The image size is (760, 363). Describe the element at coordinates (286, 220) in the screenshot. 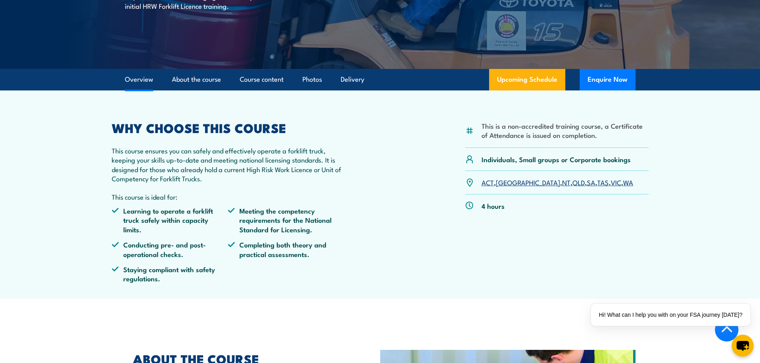

I see `li: Meeting the competency requirements for the National Standard for Licensing.` at that location.